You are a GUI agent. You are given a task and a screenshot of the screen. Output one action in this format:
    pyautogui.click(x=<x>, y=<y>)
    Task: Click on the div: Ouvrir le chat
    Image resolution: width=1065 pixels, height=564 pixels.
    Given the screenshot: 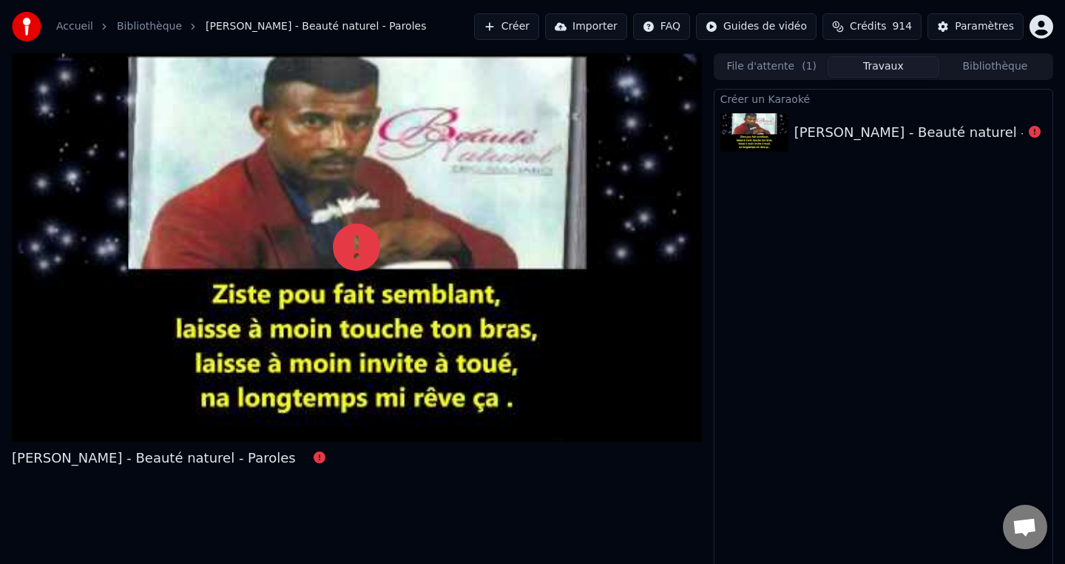 What is the action you would take?
    pyautogui.click(x=1025, y=527)
    